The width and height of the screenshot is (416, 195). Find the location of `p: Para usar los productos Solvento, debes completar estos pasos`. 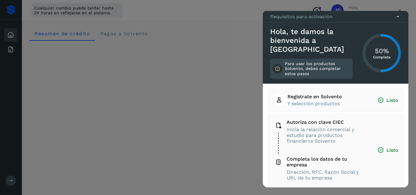

p: Para usar los productos Solvento, debes completar estos pasos is located at coordinates (317, 69).